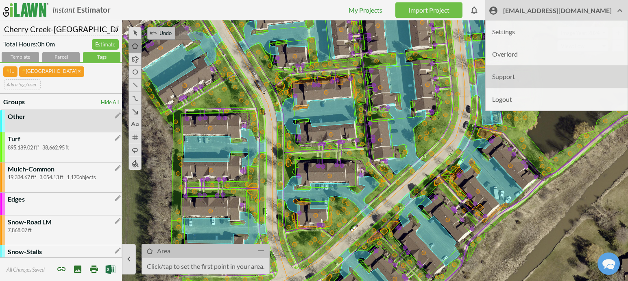 This screenshot has height=281, width=628. Describe the element at coordinates (83, 177) in the screenshot. I see `span: 1,170 objects` at that location.